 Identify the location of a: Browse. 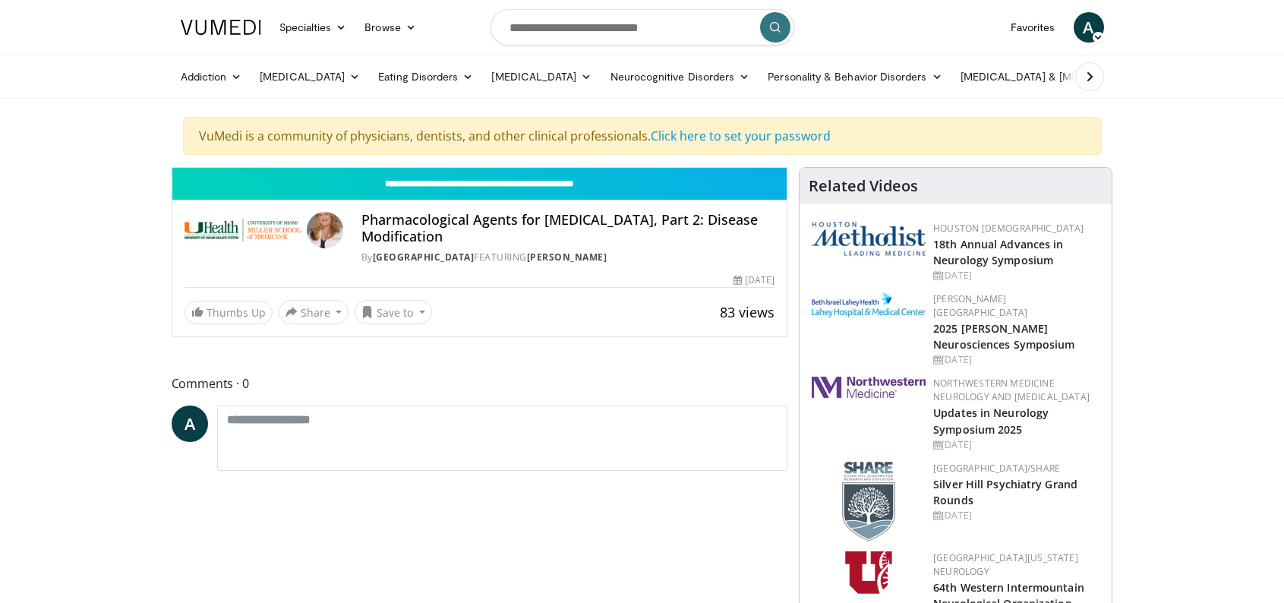
(390, 27).